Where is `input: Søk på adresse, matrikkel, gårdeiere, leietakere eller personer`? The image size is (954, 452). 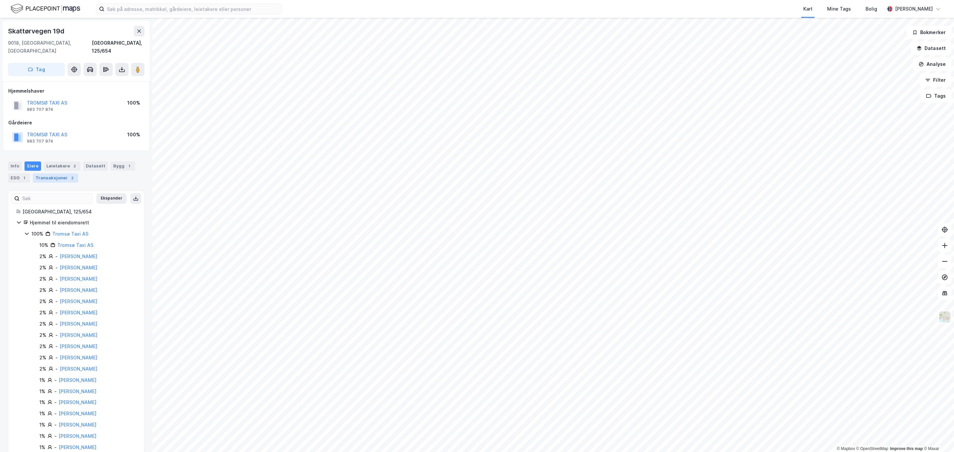
input: Søk på adresse, matrikkel, gårdeiere, leietakere eller personer is located at coordinates (193, 9).